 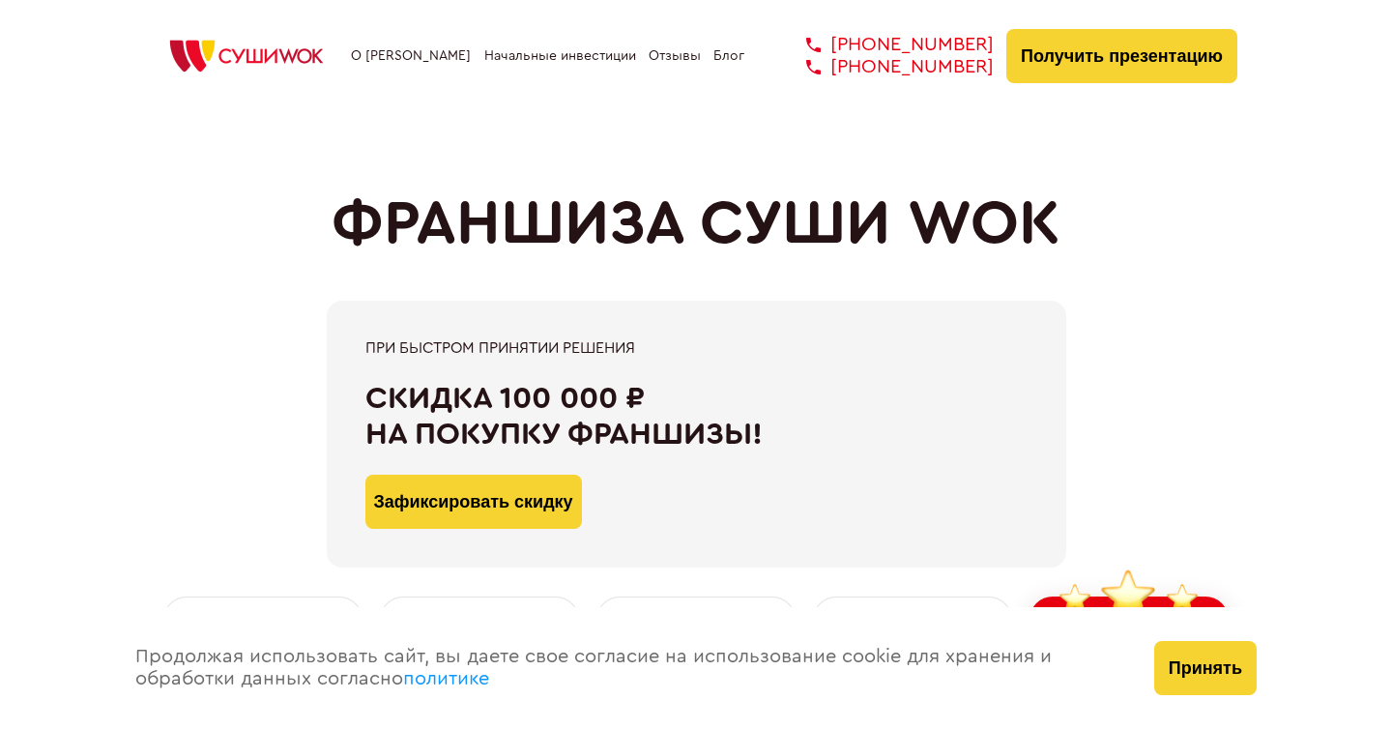 I want to click on div: Продолжая использовать сайт, вы даете свое согласие на использование cookie для хранения и обрабо..., so click(x=625, y=668).